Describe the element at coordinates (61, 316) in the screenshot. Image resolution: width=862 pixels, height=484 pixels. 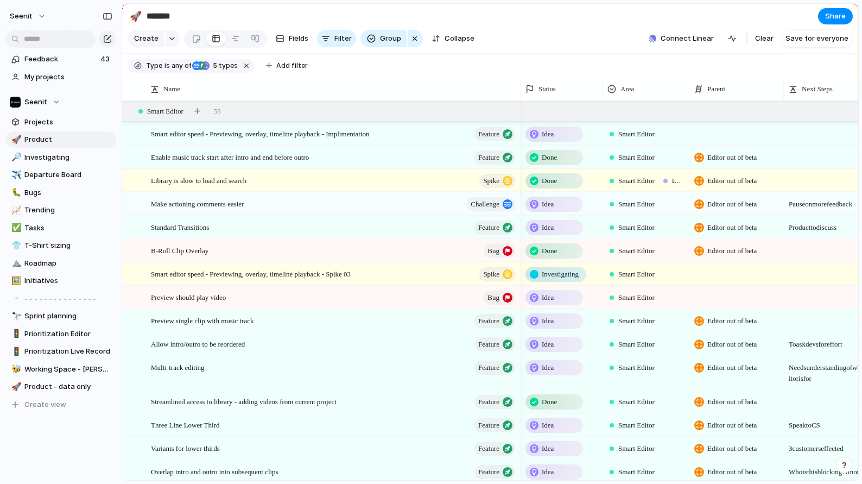
I see `a: 🔭Sprint planning` at that location.